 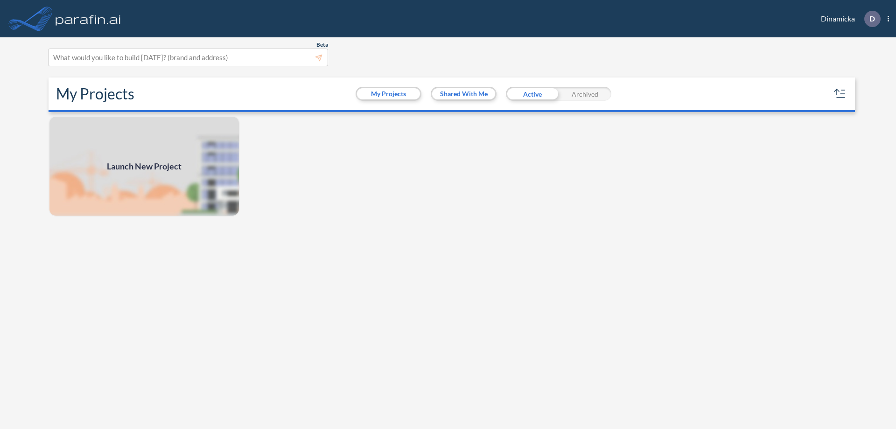 I want to click on div: Archived, so click(x=585, y=94).